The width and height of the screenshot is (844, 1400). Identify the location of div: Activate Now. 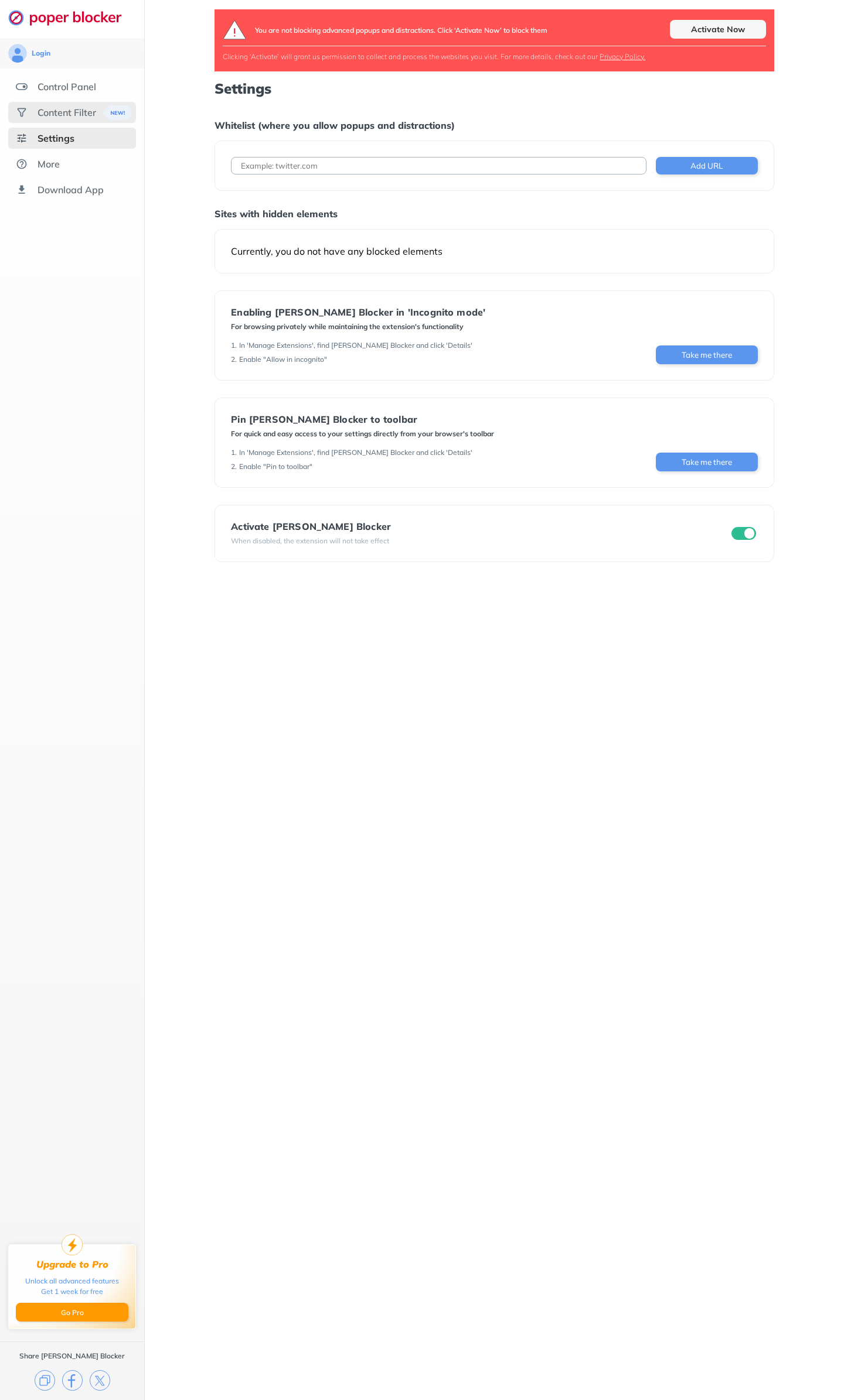
(718, 29).